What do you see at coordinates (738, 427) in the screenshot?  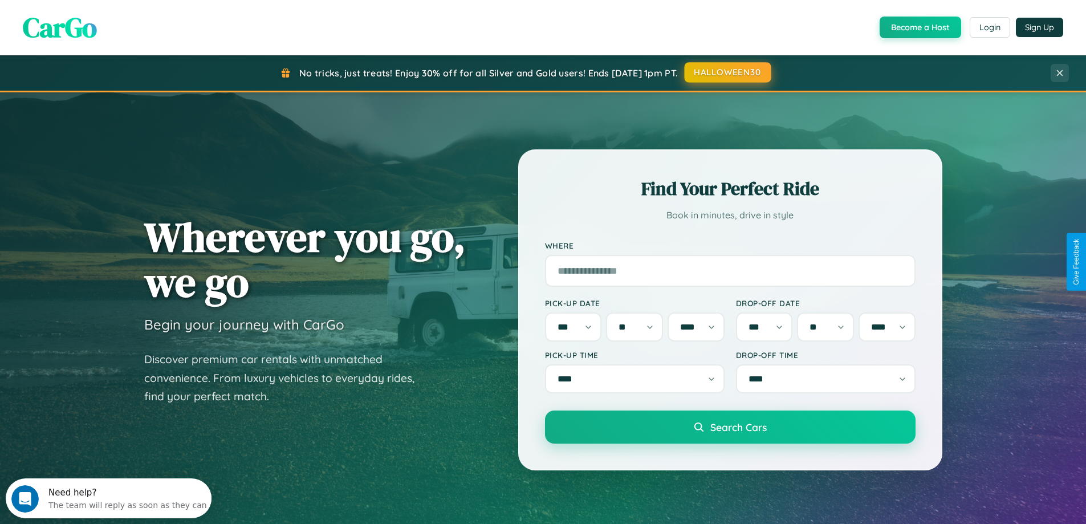 I see `span: Search Cars` at bounding box center [738, 427].